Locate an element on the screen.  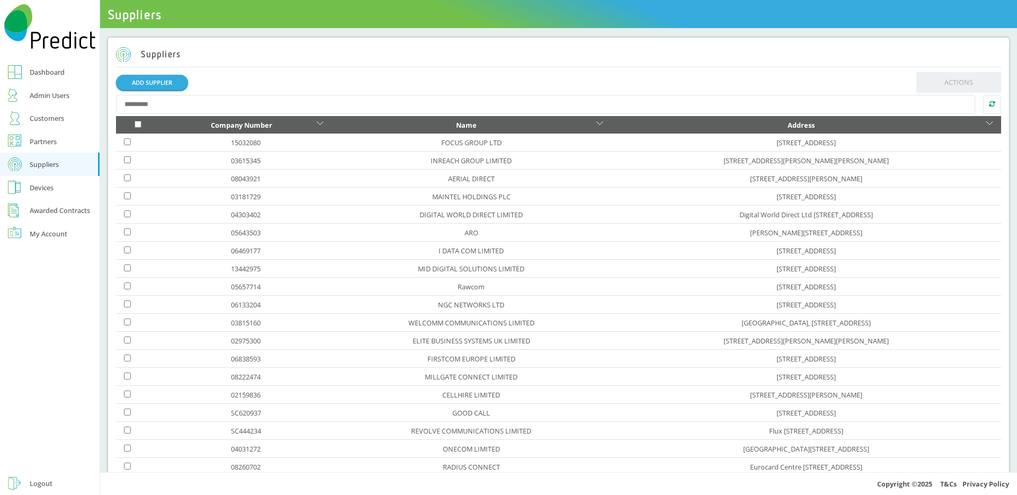
a: RADIUS CONNECT is located at coordinates (472, 467).